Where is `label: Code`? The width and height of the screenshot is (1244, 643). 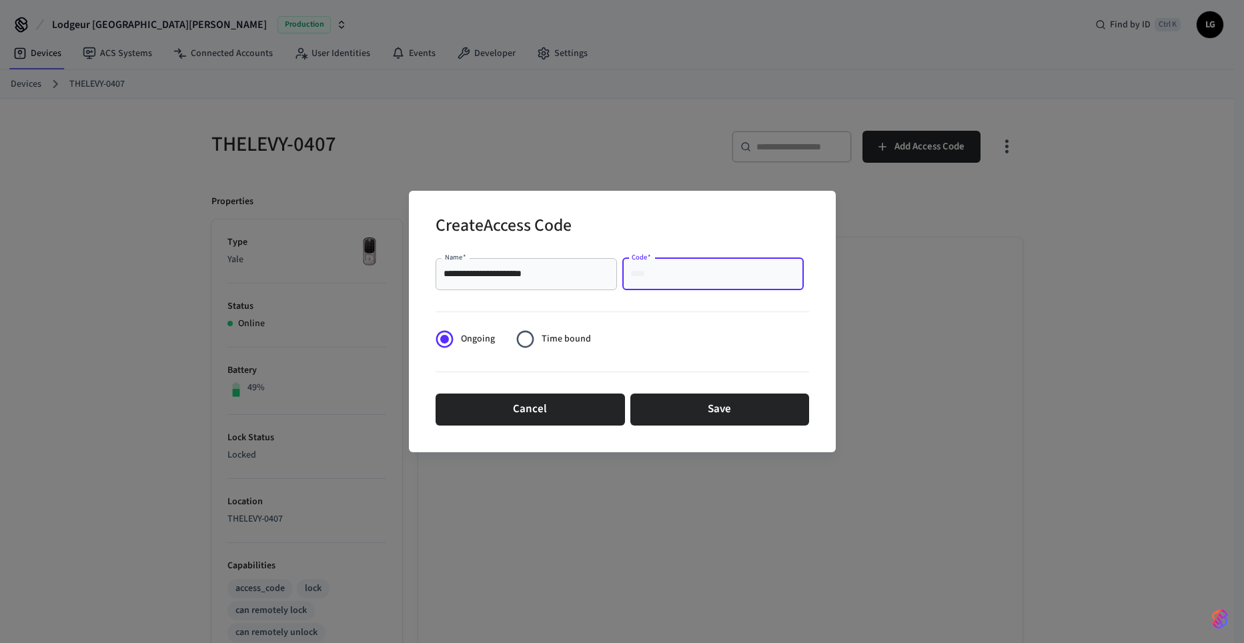 label: Code is located at coordinates (641, 257).